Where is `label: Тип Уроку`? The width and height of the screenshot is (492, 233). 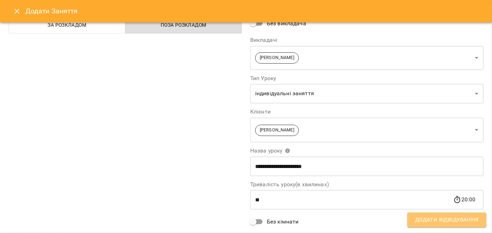
label: Тип Уроку is located at coordinates (367, 79).